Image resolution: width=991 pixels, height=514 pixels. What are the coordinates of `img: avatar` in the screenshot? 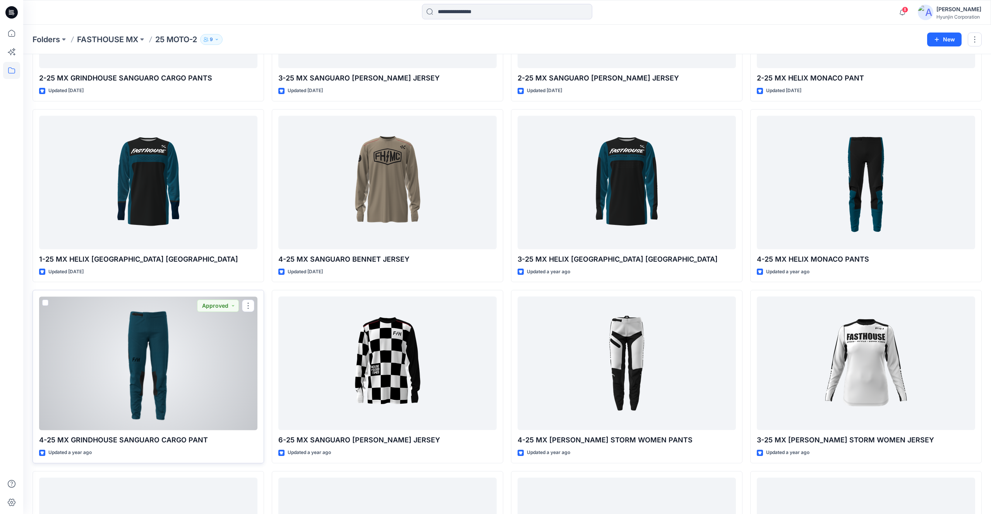 It's located at (925, 12).